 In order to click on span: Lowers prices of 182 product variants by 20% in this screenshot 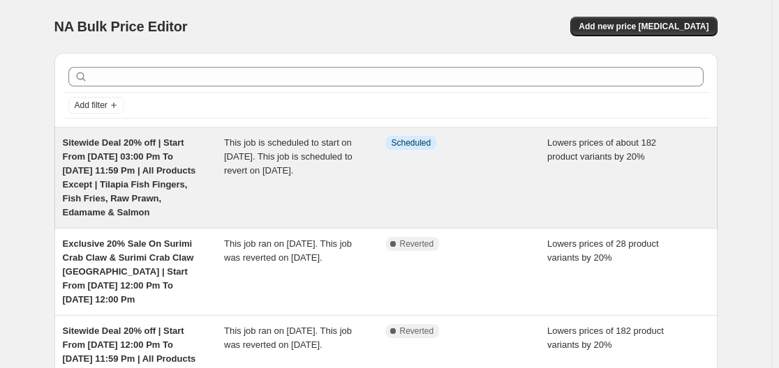, I will do `click(605, 338)`.